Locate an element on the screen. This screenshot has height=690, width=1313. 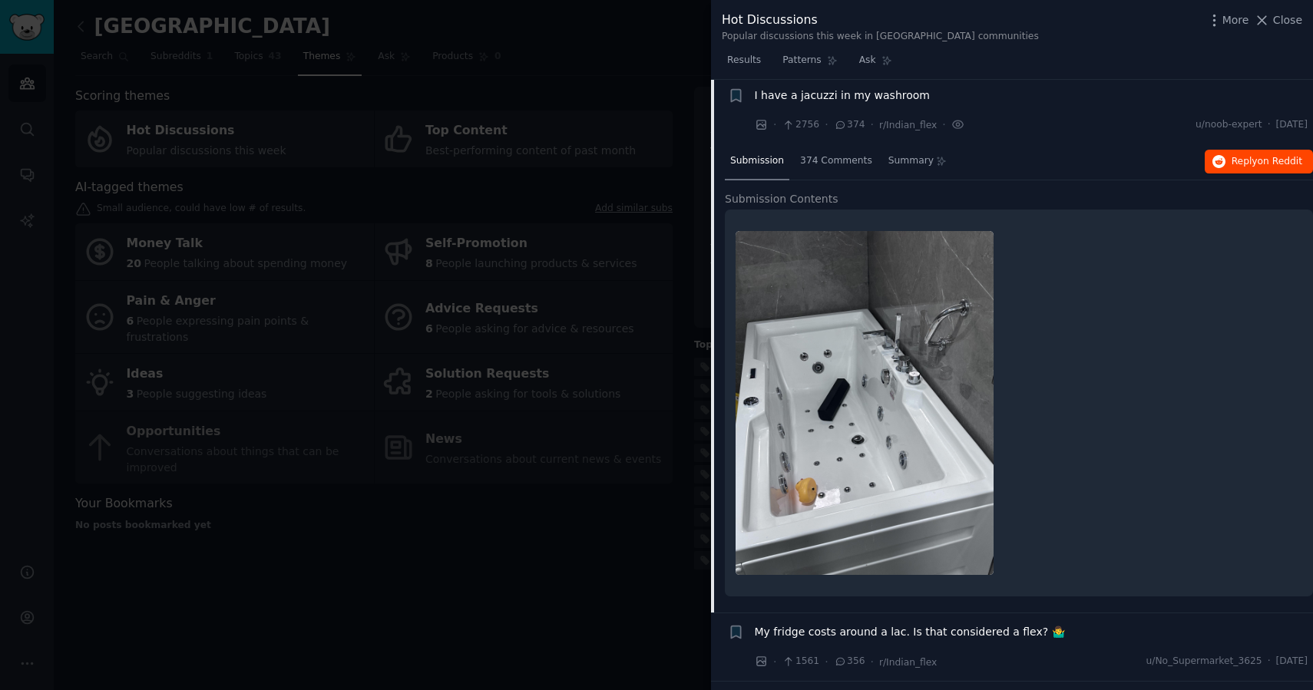
a: Ask is located at coordinates (875, 64).